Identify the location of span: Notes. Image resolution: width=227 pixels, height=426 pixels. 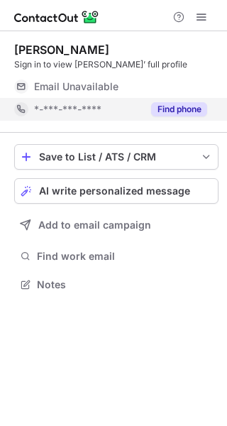
(125, 285).